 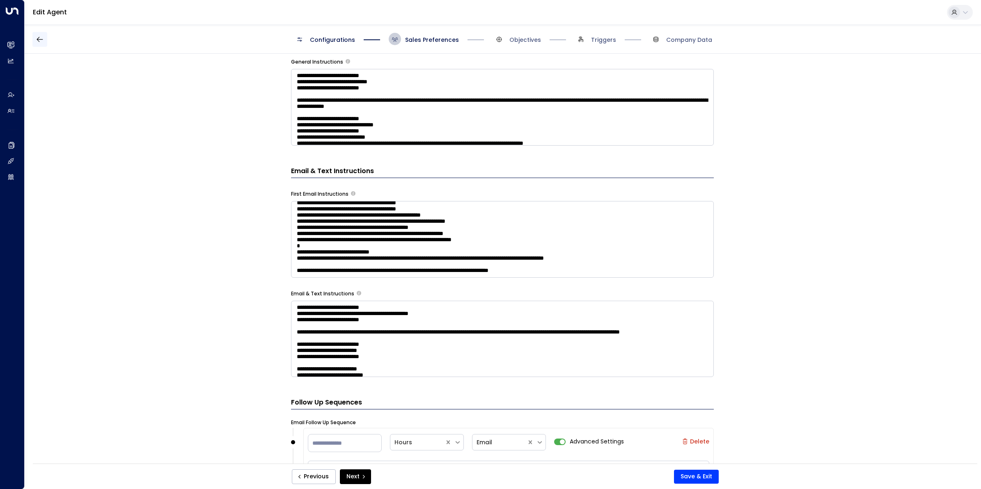 What do you see at coordinates (348, 61) in the screenshot?
I see `button: Provide any specific instructions you want the agent to follow when responding to leads. This app...` at bounding box center [348, 61].